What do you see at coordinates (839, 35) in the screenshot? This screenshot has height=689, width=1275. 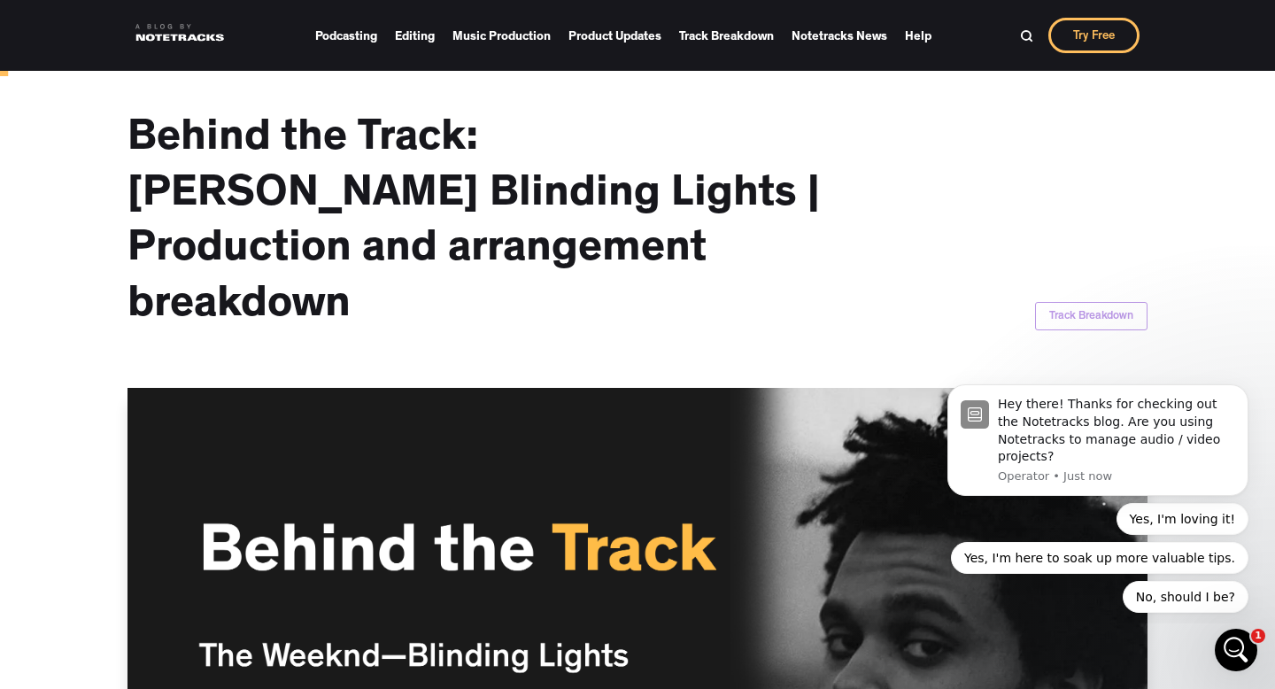 I see `a: Notetracks News` at bounding box center [839, 35].